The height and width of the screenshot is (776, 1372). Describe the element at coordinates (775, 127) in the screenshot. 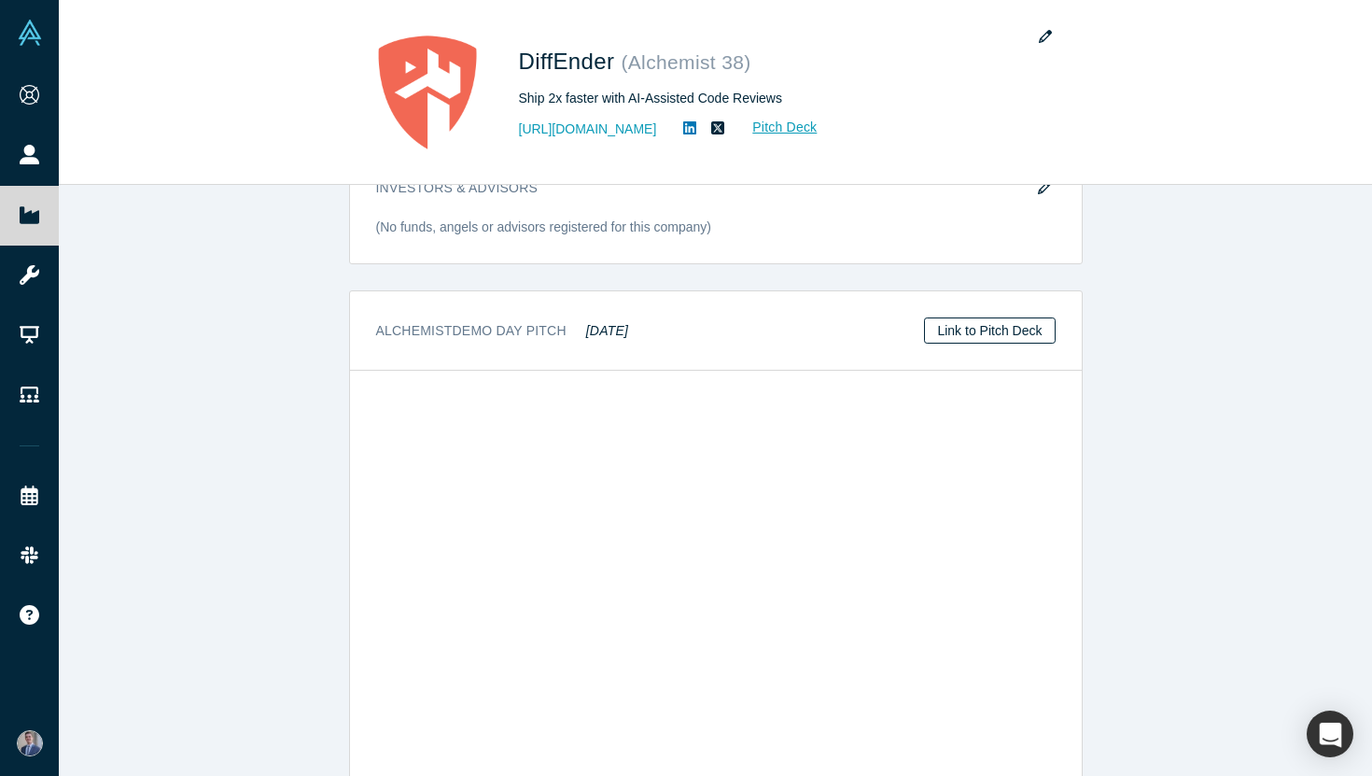

I see `a: Pitch Deck` at that location.